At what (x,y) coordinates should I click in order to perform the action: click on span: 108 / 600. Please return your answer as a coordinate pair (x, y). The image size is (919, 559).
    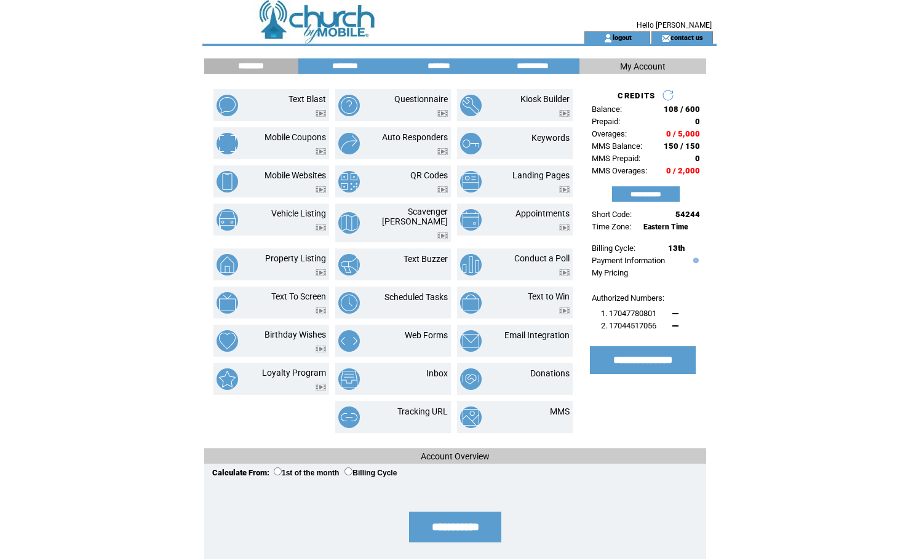
    Looking at the image, I should click on (682, 109).